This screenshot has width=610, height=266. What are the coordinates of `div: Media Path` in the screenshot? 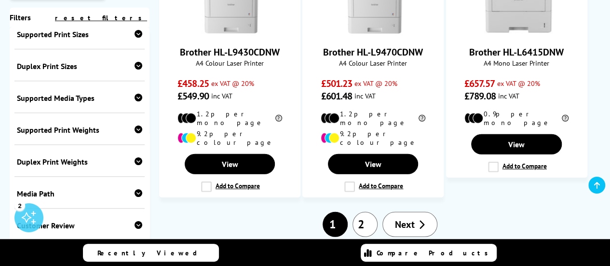 It's located at (80, 194).